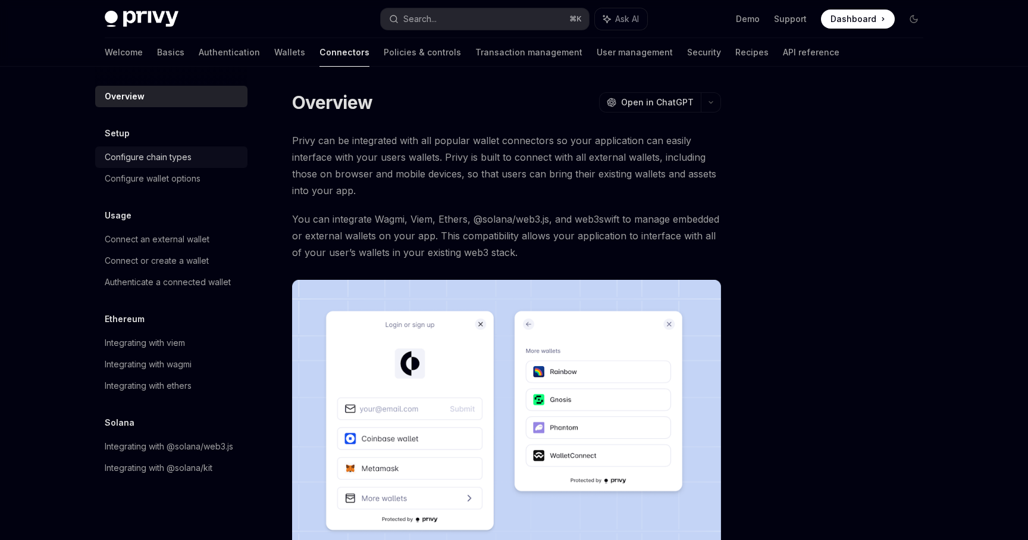  Describe the element at coordinates (506, 236) in the screenshot. I see `span: You can integrate Wagmi, Viem, Ethers, @solana/web3.js, and web3swift to manage embedded or exter...` at that location.